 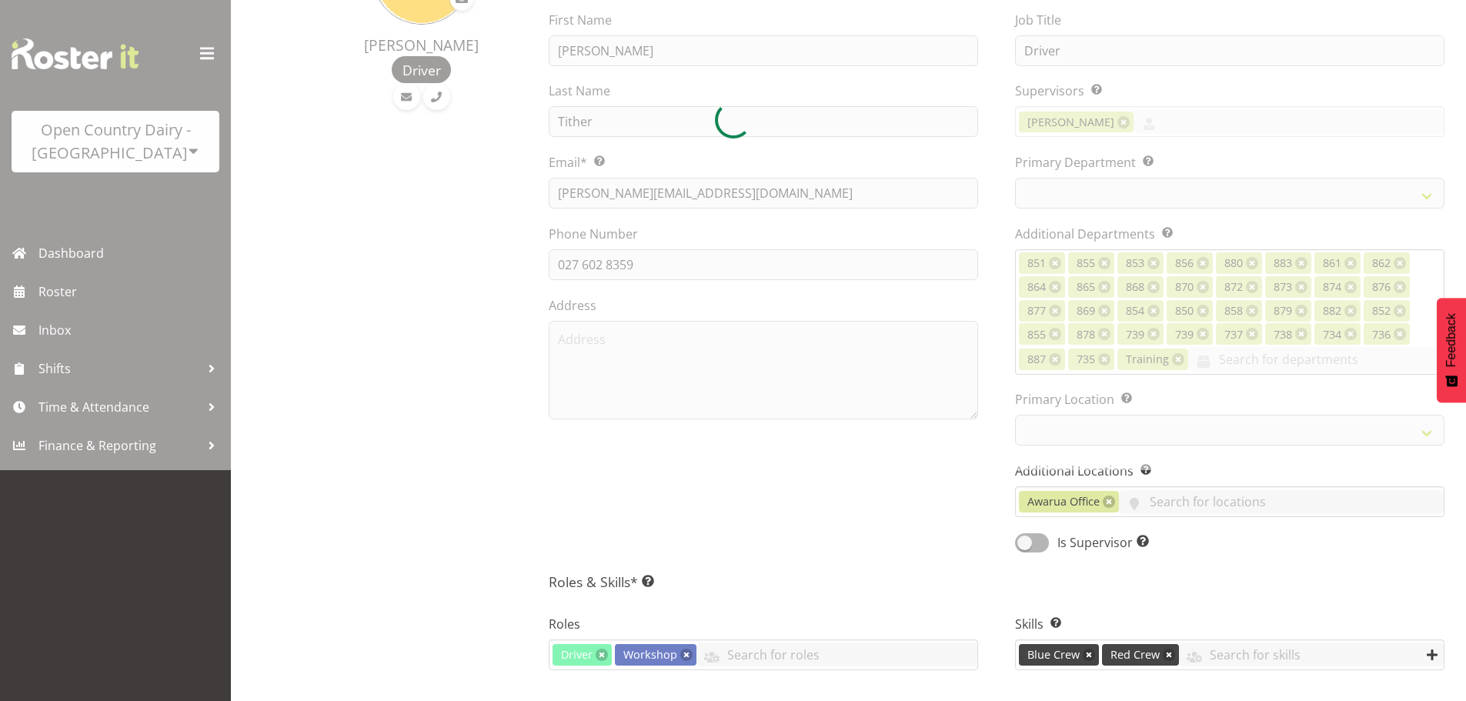 What do you see at coordinates (836, 654) in the screenshot?
I see `input: Search for roles` at bounding box center [836, 654].